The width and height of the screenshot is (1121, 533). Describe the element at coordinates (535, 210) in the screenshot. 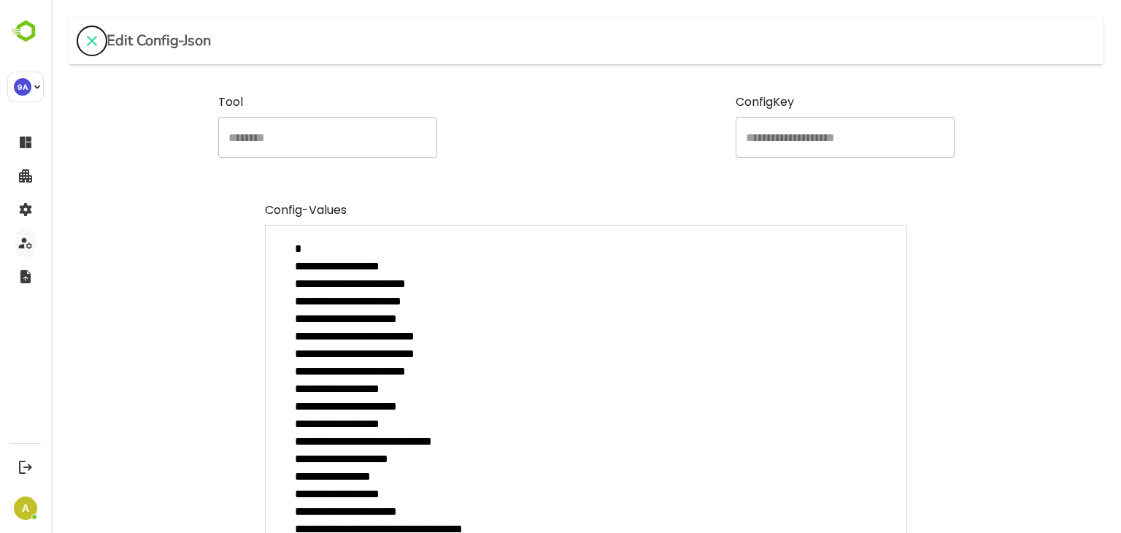

I see `label: Config-Values` at that location.